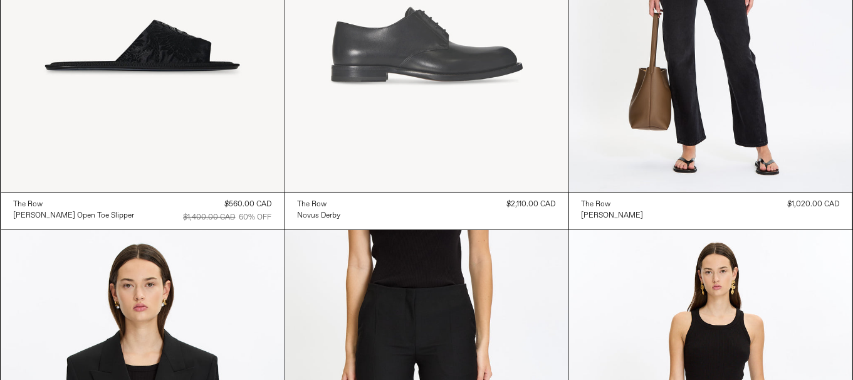 The image size is (853, 380). I want to click on div: $1,020.00 CAD, so click(813, 204).